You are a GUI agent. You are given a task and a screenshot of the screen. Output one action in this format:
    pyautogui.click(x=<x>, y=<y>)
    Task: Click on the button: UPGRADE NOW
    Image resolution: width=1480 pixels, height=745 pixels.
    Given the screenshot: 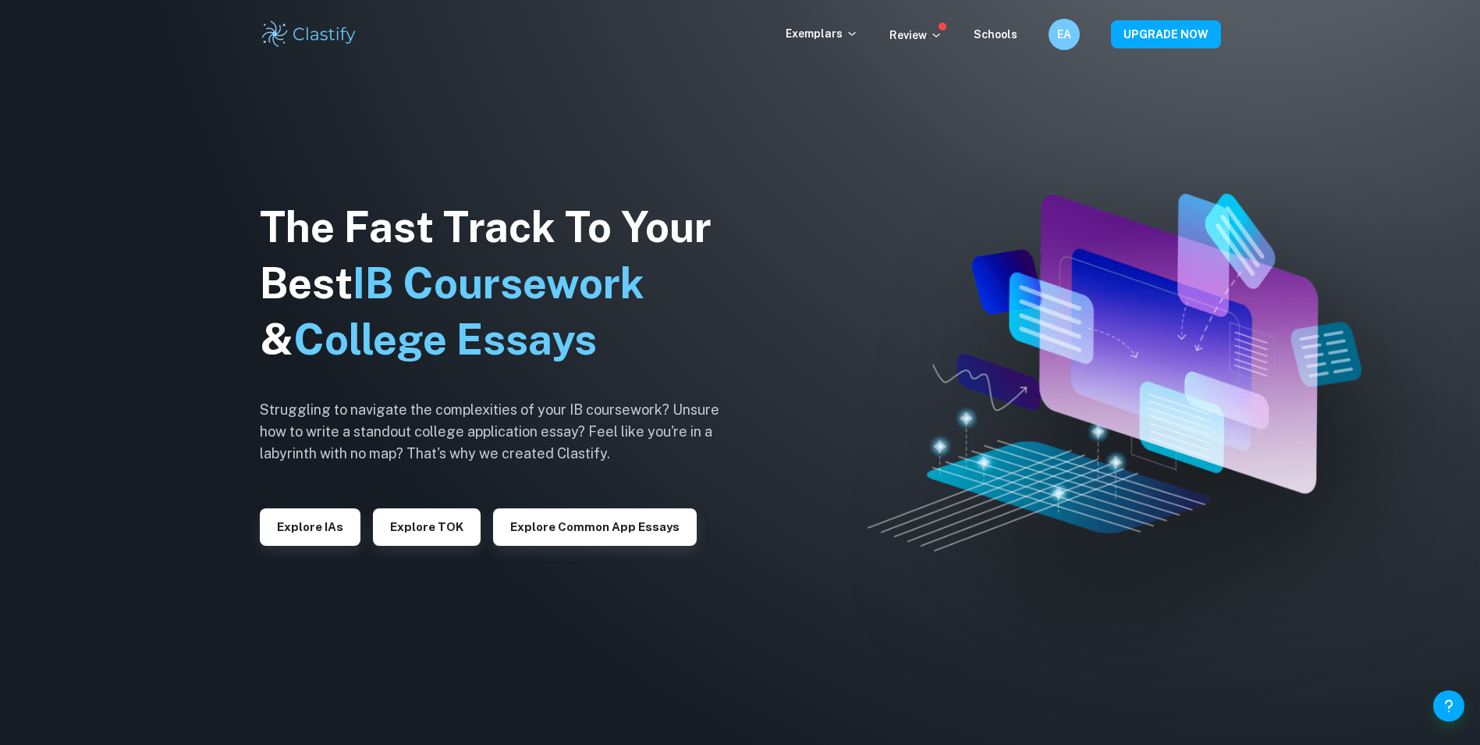 What is the action you would take?
    pyautogui.click(x=1166, y=34)
    